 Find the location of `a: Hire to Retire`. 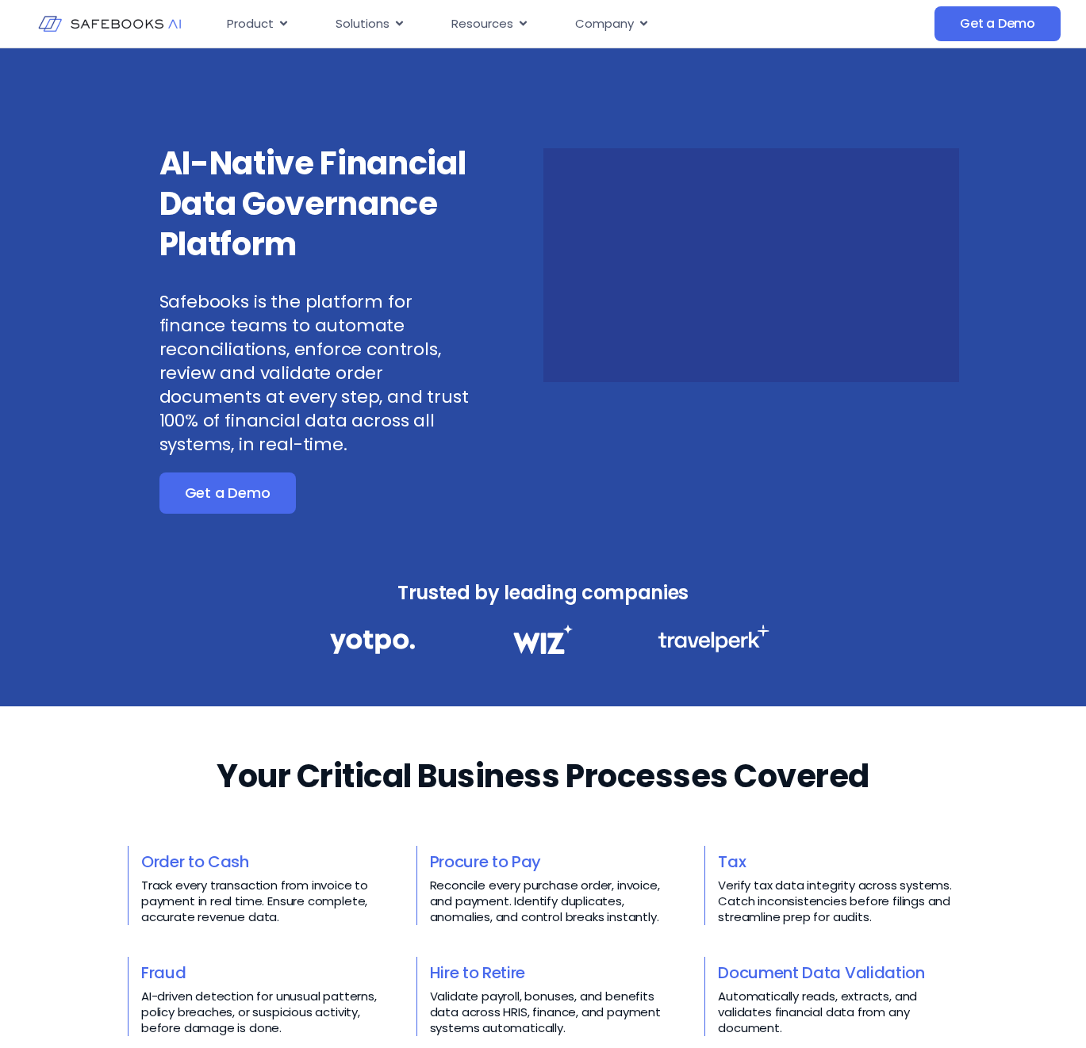

a: Hire to Retire is located at coordinates (477, 973).